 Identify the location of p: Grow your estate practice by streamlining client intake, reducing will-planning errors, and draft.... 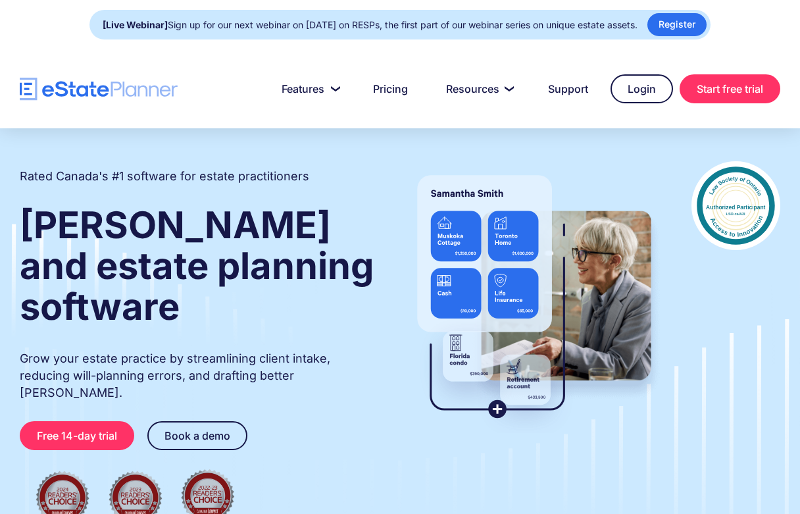
(198, 375).